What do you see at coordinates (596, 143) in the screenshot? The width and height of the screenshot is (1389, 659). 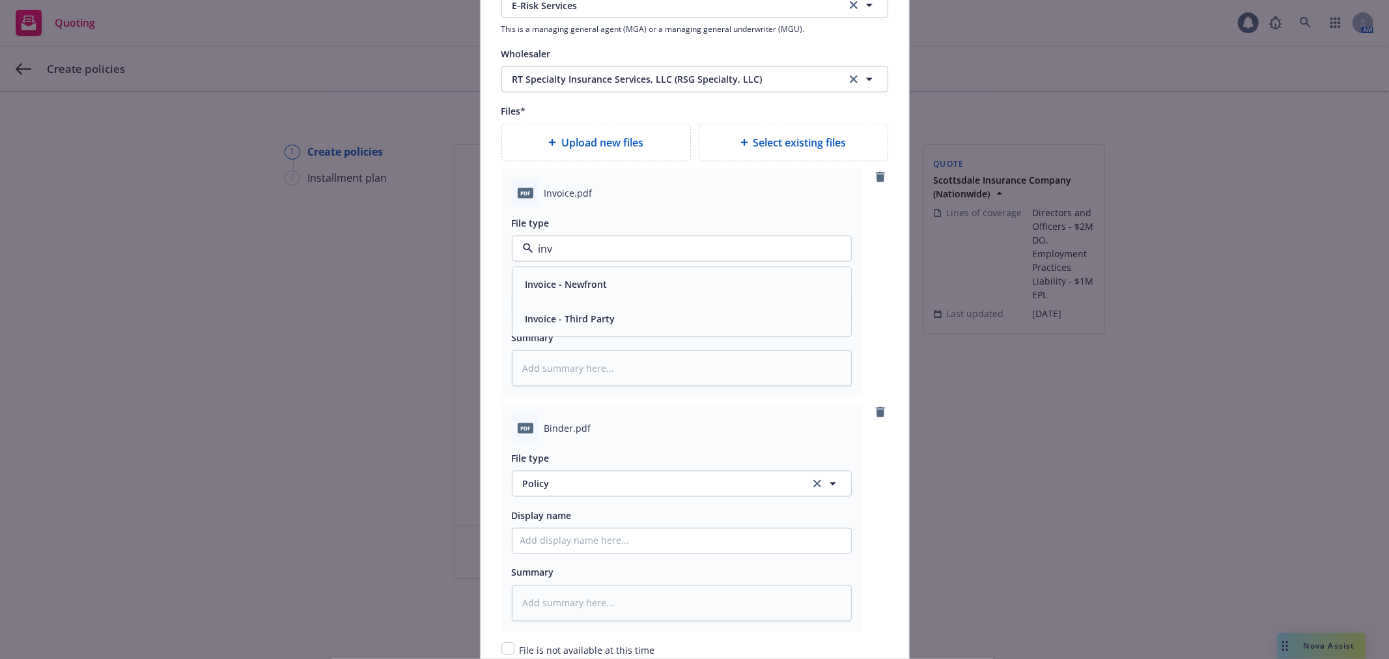 I see `div: Upload new files` at bounding box center [596, 143].